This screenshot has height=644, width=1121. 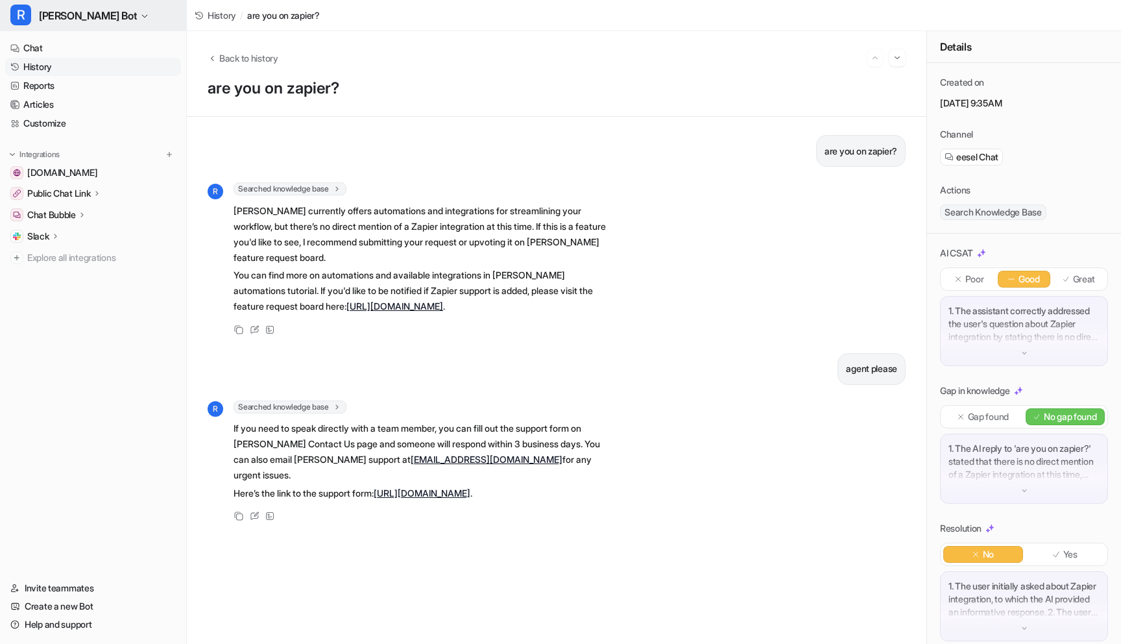 I want to click on p: Great, so click(x=1084, y=279).